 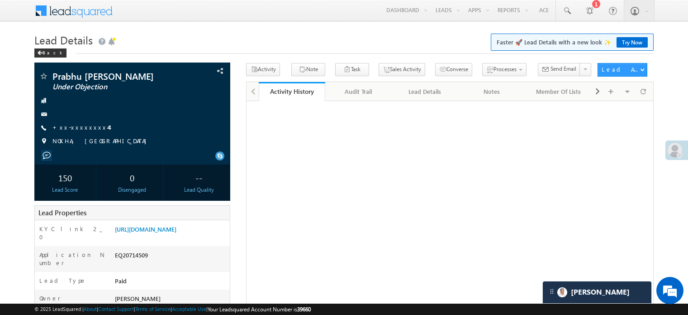 I want to click on button: Lead Actions, so click(x=623, y=70).